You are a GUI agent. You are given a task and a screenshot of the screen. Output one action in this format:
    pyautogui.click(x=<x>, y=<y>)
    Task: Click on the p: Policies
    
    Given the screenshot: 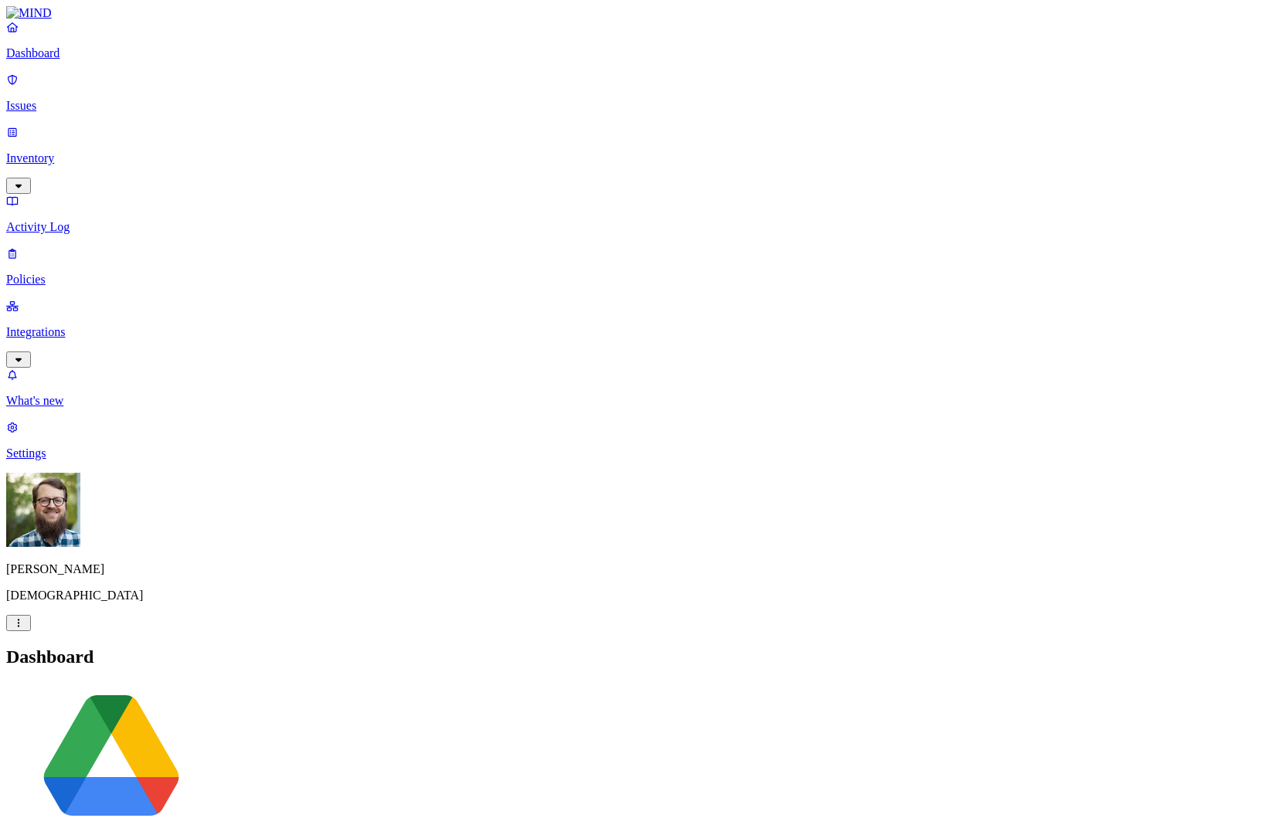 What is the action you would take?
    pyautogui.click(x=630, y=280)
    